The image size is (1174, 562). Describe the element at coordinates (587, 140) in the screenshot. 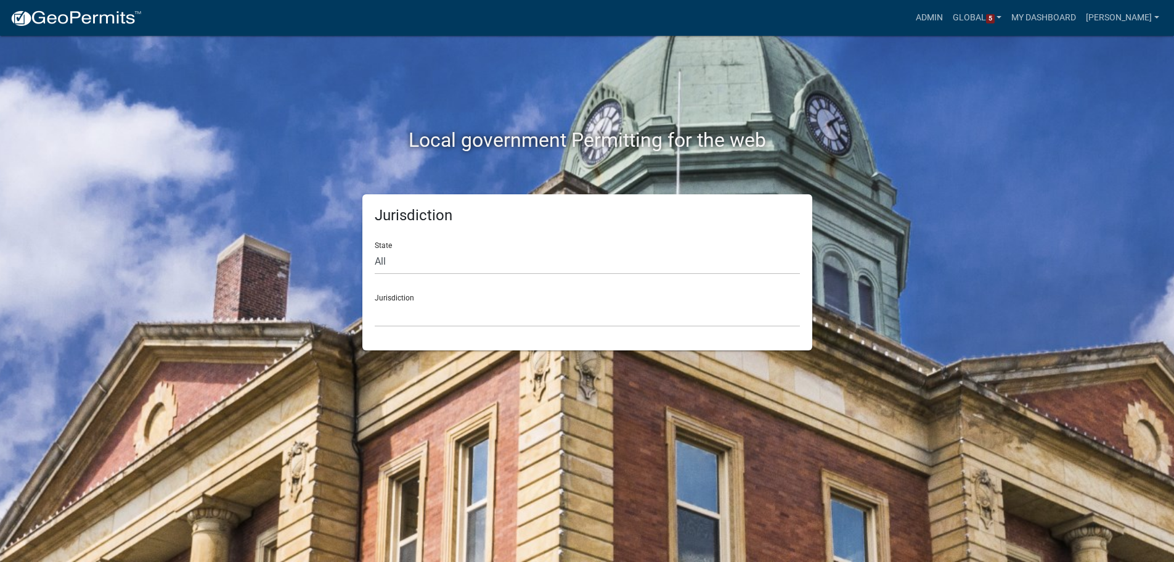

I see `h2: Local government Permitting for the web` at that location.